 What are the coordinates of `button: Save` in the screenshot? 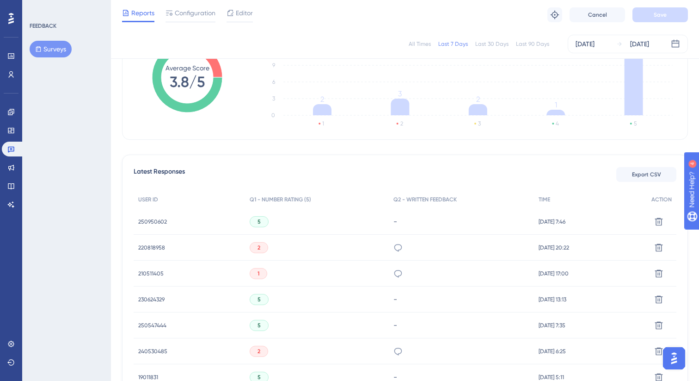 It's located at (660, 15).